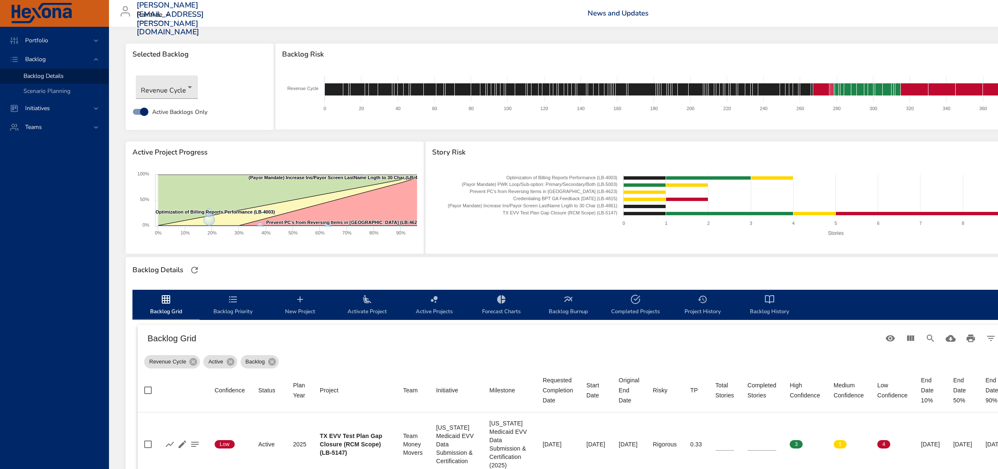  Describe the element at coordinates (983, 109) in the screenshot. I see `text: 360` at that location.